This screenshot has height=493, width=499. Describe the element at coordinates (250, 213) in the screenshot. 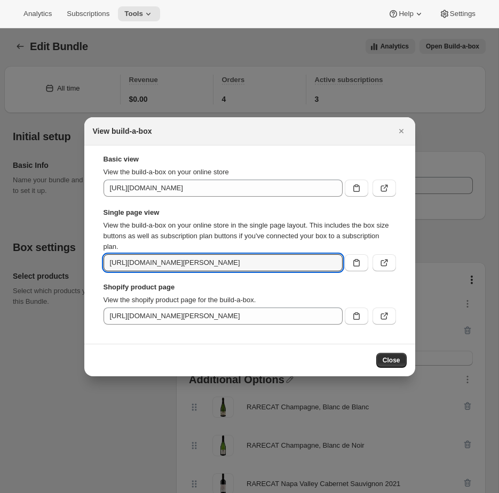

I see `strong: Single page view` at that location.